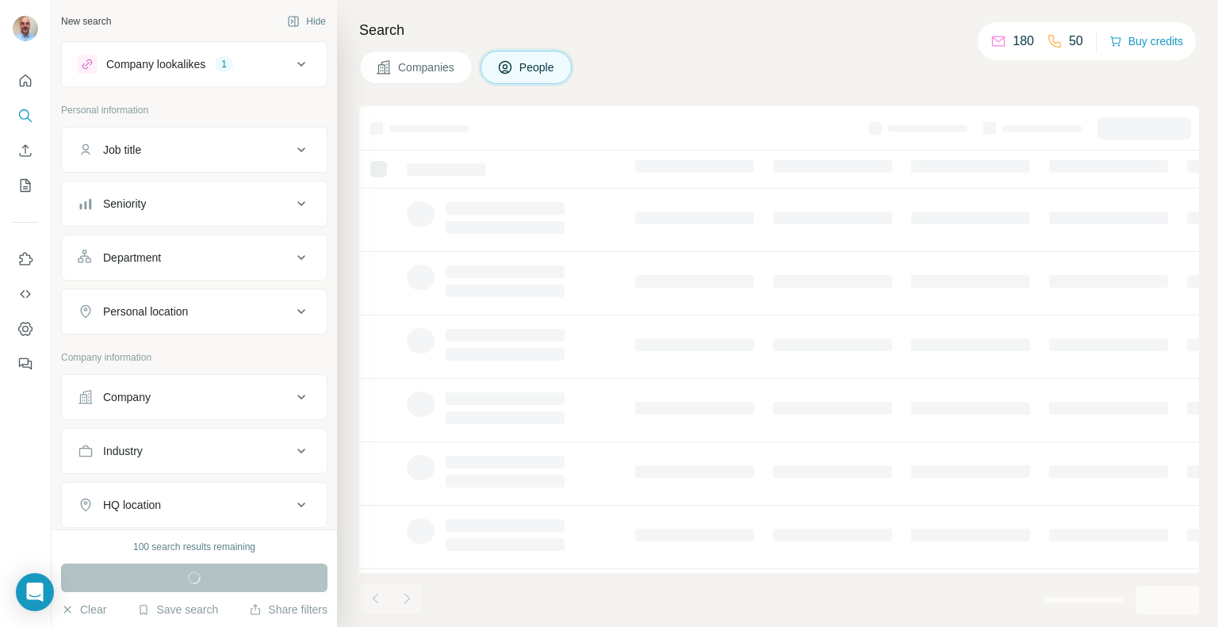 Image resolution: width=1218 pixels, height=627 pixels. Describe the element at coordinates (132, 258) in the screenshot. I see `div: Department` at that location.